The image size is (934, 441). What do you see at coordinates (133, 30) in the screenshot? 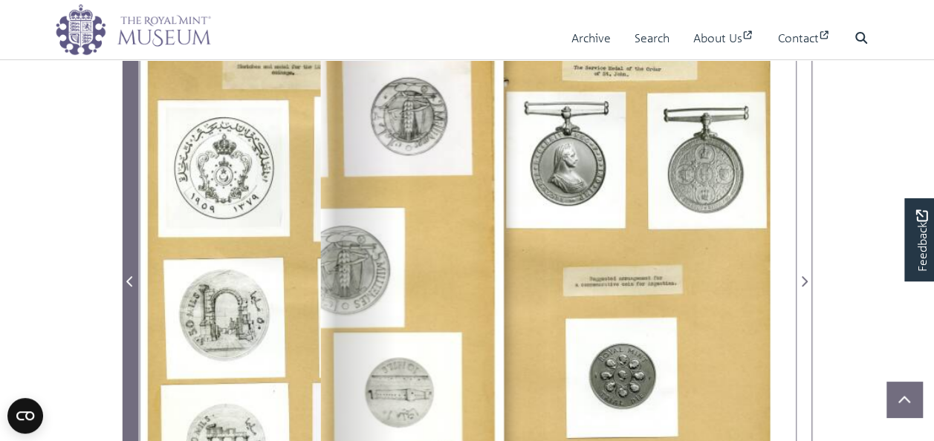
I see `img: logo_wide.png` at bounding box center [133, 30].